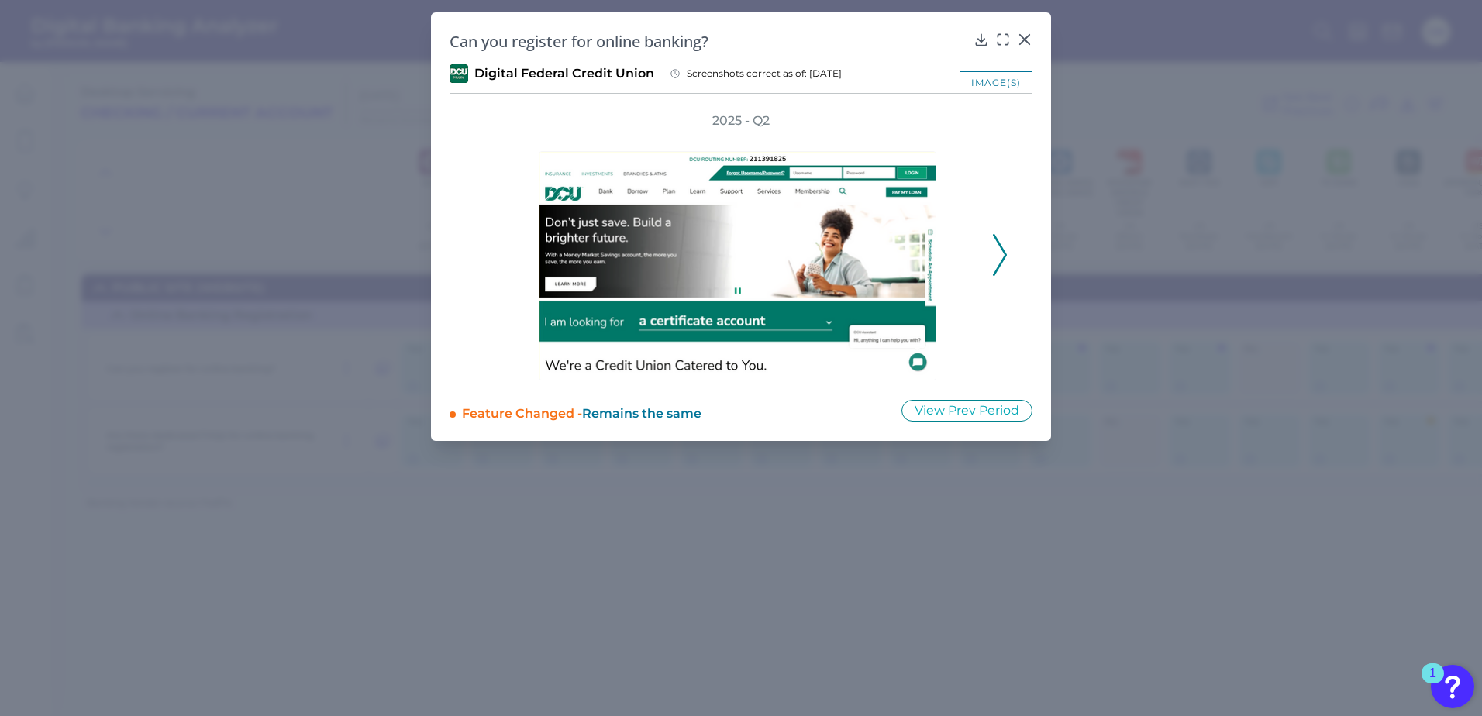  I want to click on button: Open Resource Center, 1 new notification, so click(1453, 687).